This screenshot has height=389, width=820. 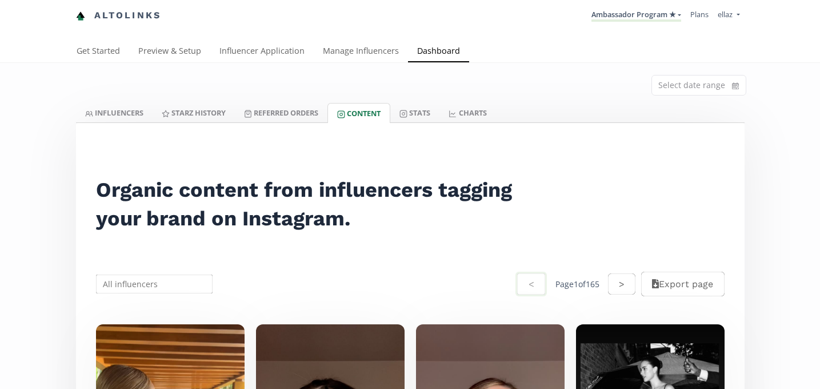 What do you see at coordinates (98, 52) in the screenshot?
I see `a: Get Started` at bounding box center [98, 52].